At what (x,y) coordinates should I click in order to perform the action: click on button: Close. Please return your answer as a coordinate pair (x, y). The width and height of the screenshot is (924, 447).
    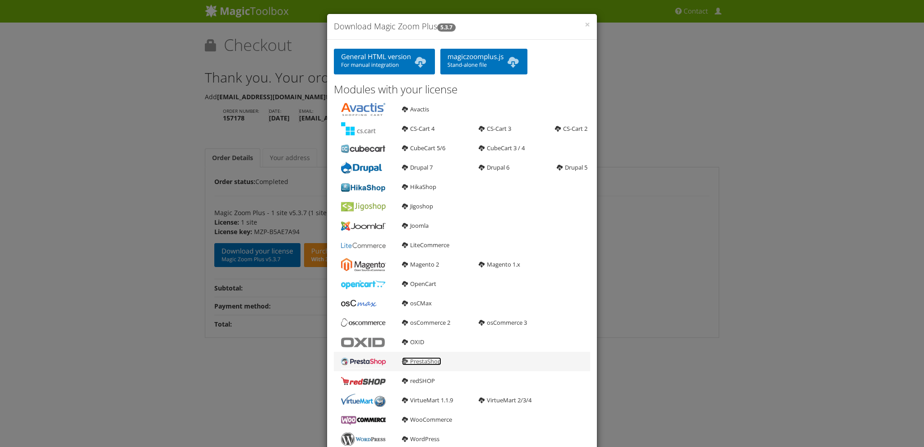
    Looking at the image, I should click on (587, 24).